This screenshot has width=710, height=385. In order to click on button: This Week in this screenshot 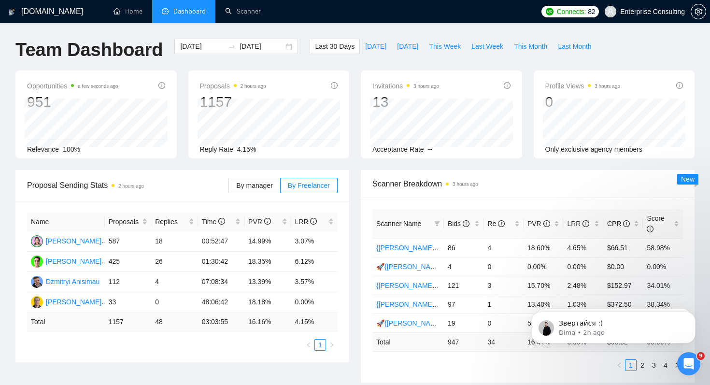, I will do `click(445, 46)`.